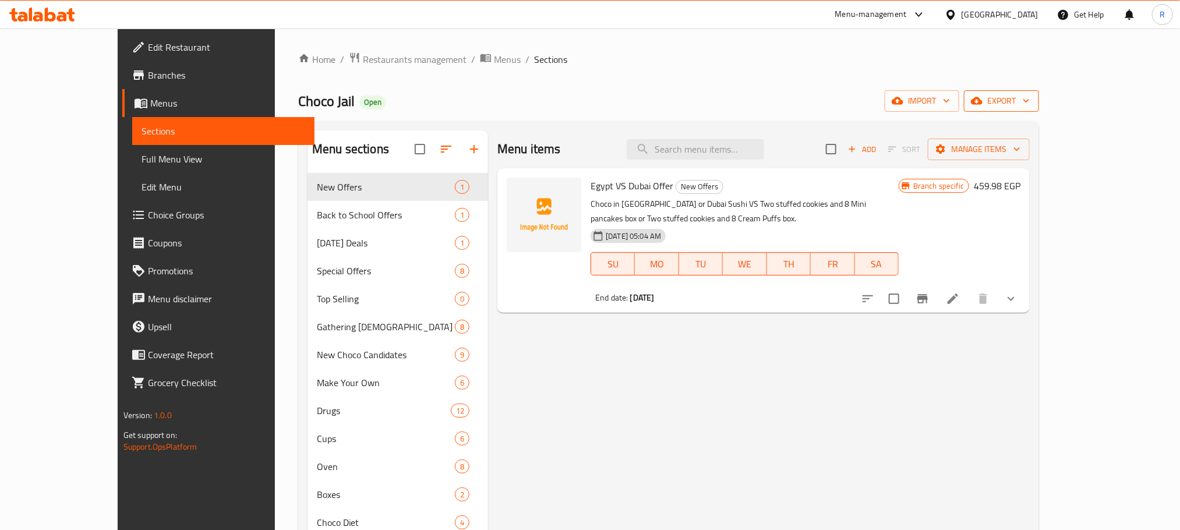 This screenshot has height=530, width=1180. Describe the element at coordinates (384, 411) in the screenshot. I see `span: Drugs` at that location.